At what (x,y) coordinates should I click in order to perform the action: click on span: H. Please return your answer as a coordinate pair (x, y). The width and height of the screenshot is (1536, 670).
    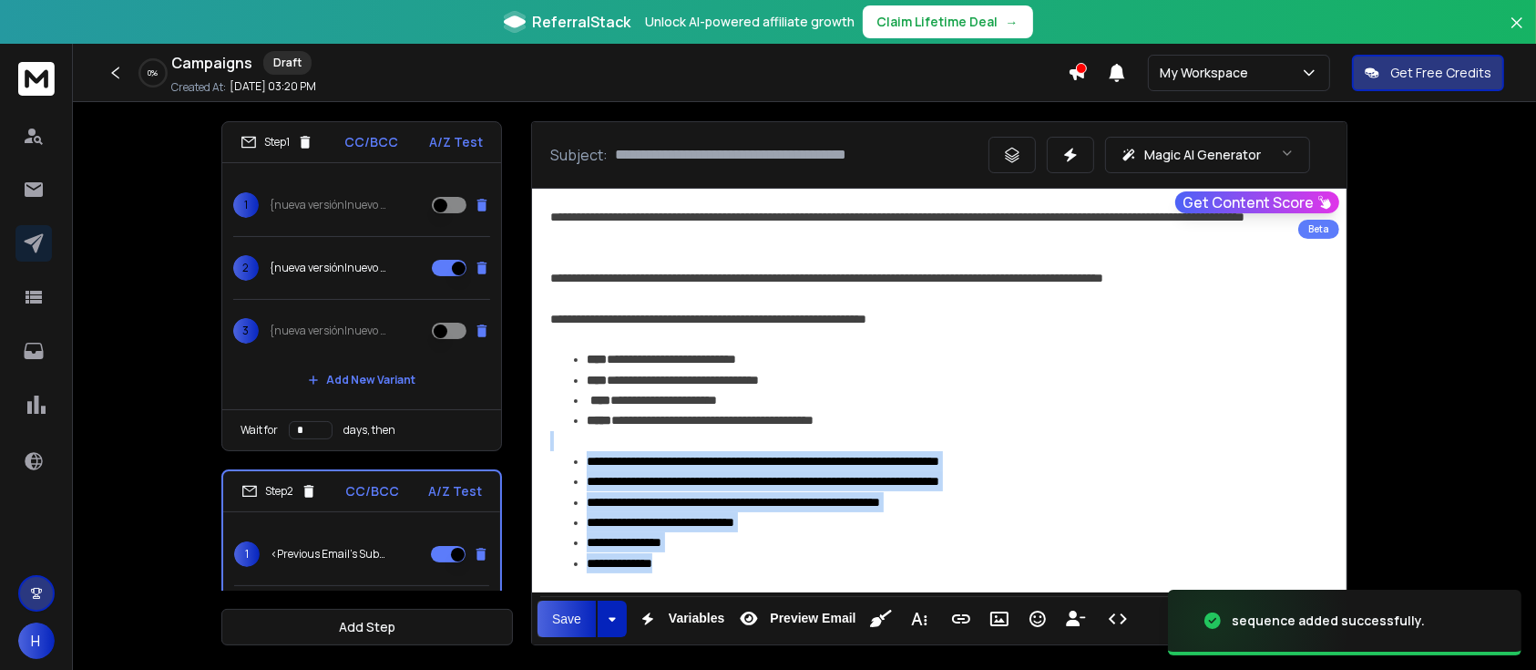
    Looking at the image, I should click on (36, 640).